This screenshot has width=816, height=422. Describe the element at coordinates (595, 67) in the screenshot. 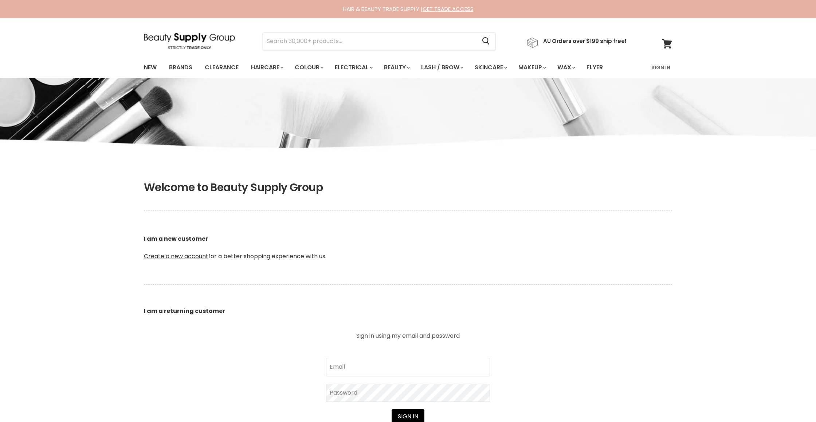

I see `a: Flyer` at that location.